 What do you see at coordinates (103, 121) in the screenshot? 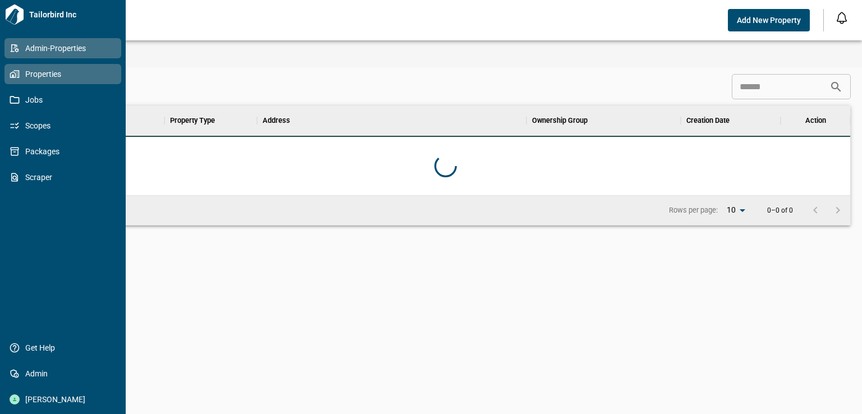
I see `div: Property Name` at bounding box center [103, 121].